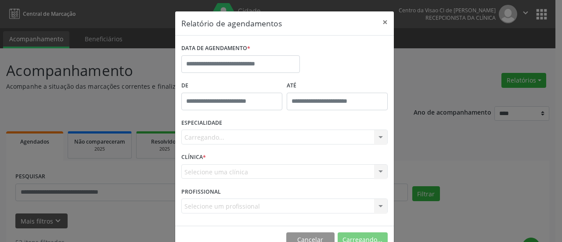 The height and width of the screenshot is (242, 562). Describe the element at coordinates (232, 86) in the screenshot. I see `label: De` at that location.